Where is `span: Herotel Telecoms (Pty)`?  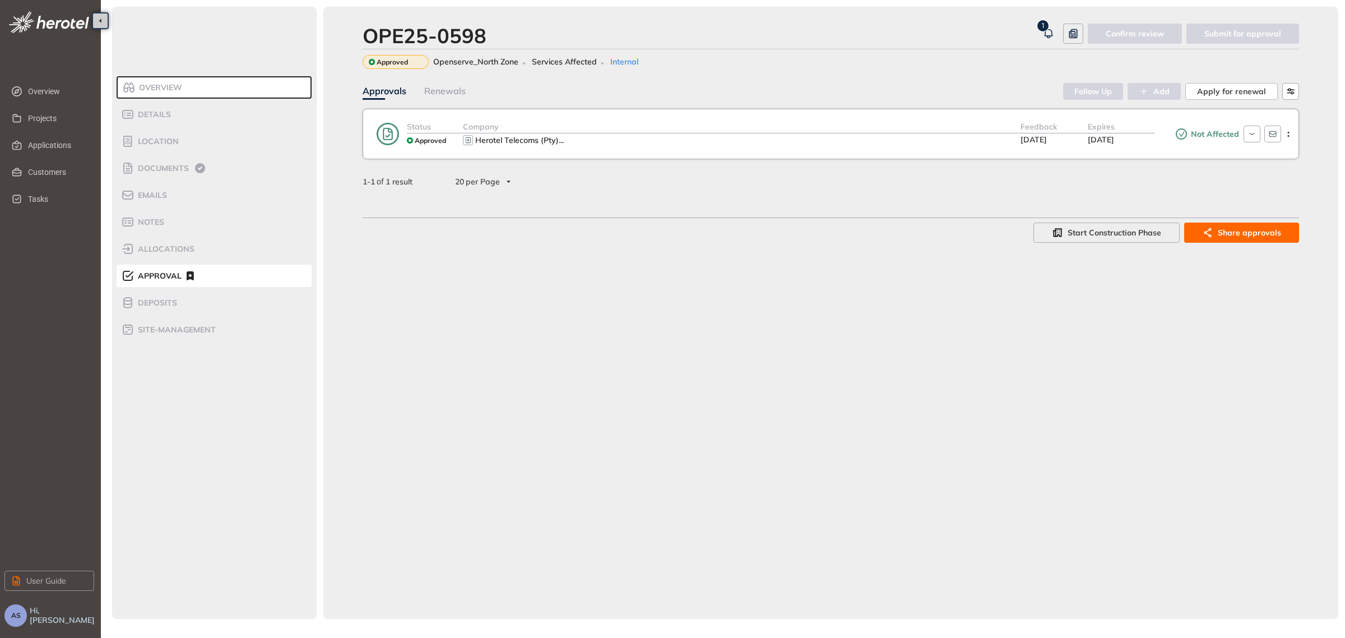 span: Herotel Telecoms (Pty) is located at coordinates (517, 140).